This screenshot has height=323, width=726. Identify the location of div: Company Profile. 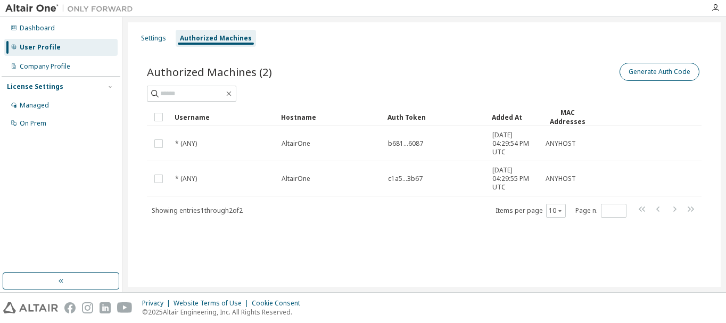
(45, 67).